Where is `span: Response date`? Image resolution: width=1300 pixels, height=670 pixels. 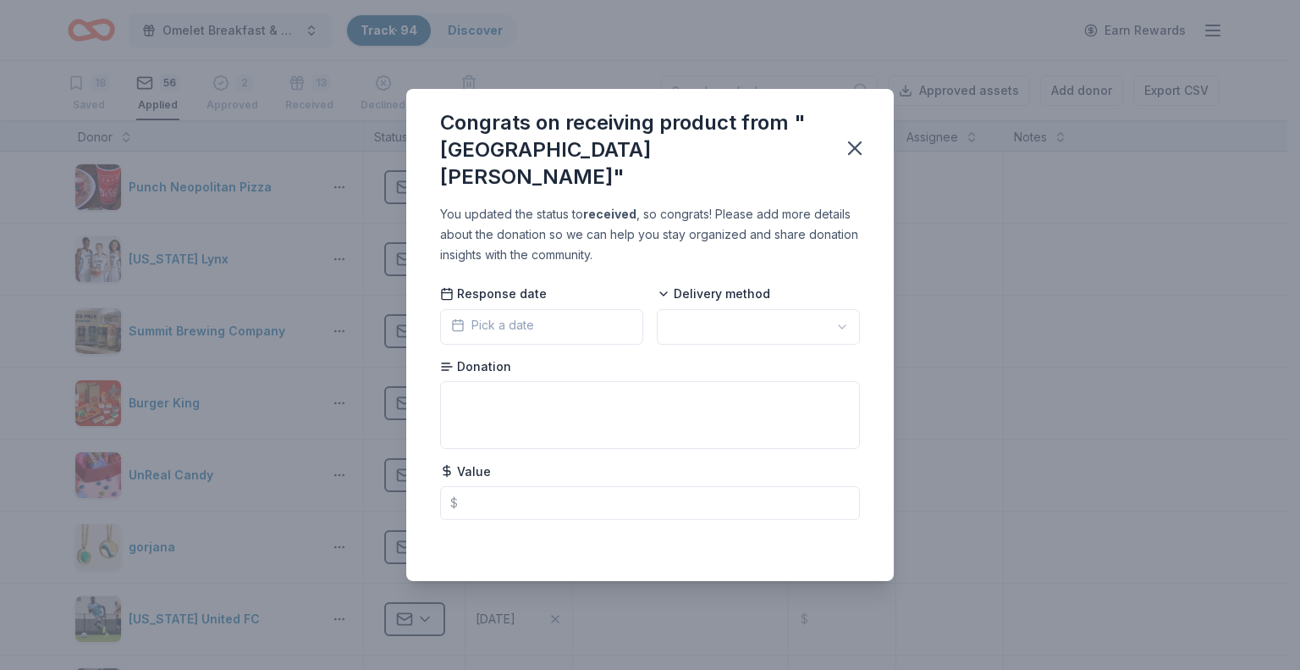 span: Response date is located at coordinates (493, 294).